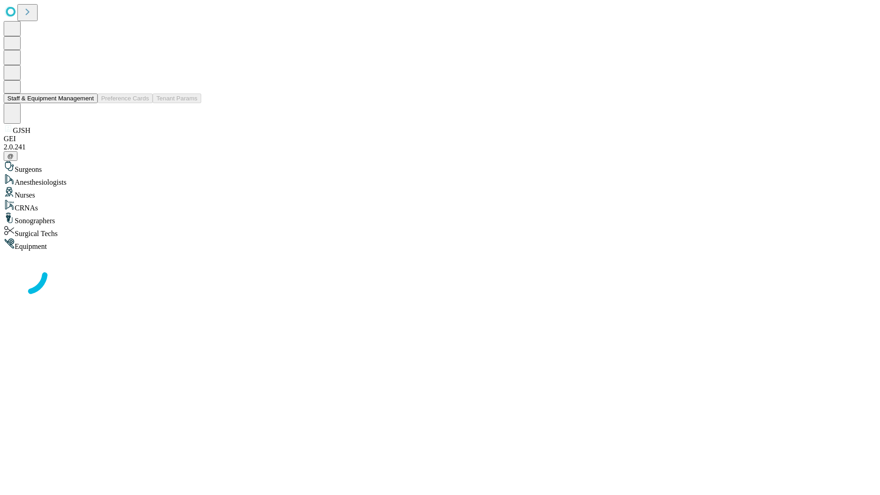  Describe the element at coordinates (22, 130) in the screenshot. I see `span: GJSH` at that location.